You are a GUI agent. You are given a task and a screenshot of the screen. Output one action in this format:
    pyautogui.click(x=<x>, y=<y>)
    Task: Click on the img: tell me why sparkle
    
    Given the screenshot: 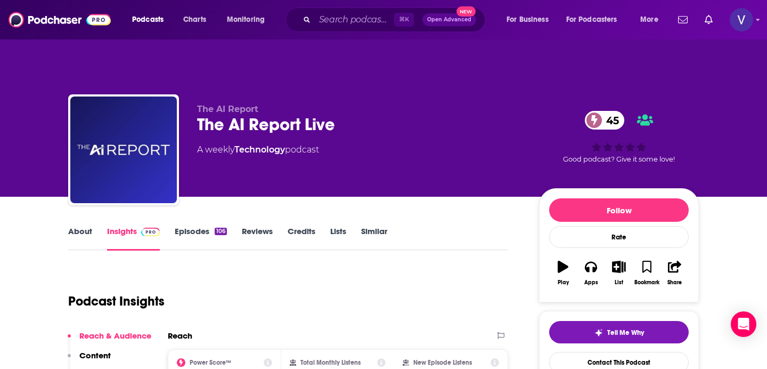 What is the action you would take?
    pyautogui.click(x=599, y=332)
    